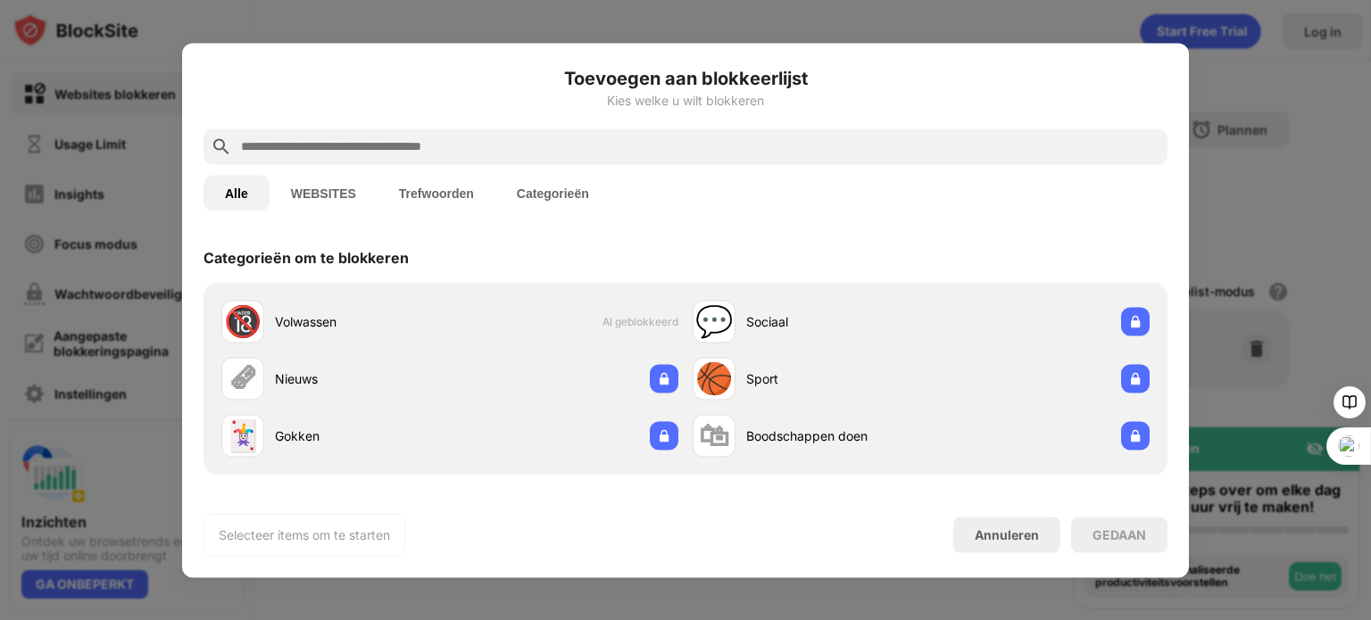 The height and width of the screenshot is (620, 1371). Describe the element at coordinates (362, 321) in the screenshot. I see `div: Volwassen` at that location.